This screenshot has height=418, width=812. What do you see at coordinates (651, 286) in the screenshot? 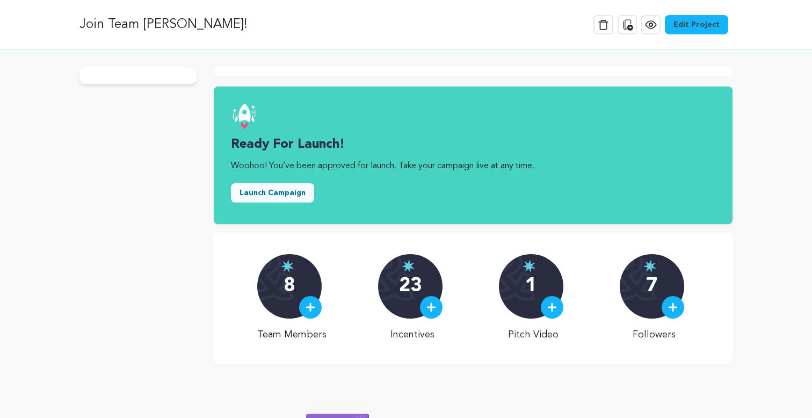
I see `p: 7` at bounding box center [651, 286].